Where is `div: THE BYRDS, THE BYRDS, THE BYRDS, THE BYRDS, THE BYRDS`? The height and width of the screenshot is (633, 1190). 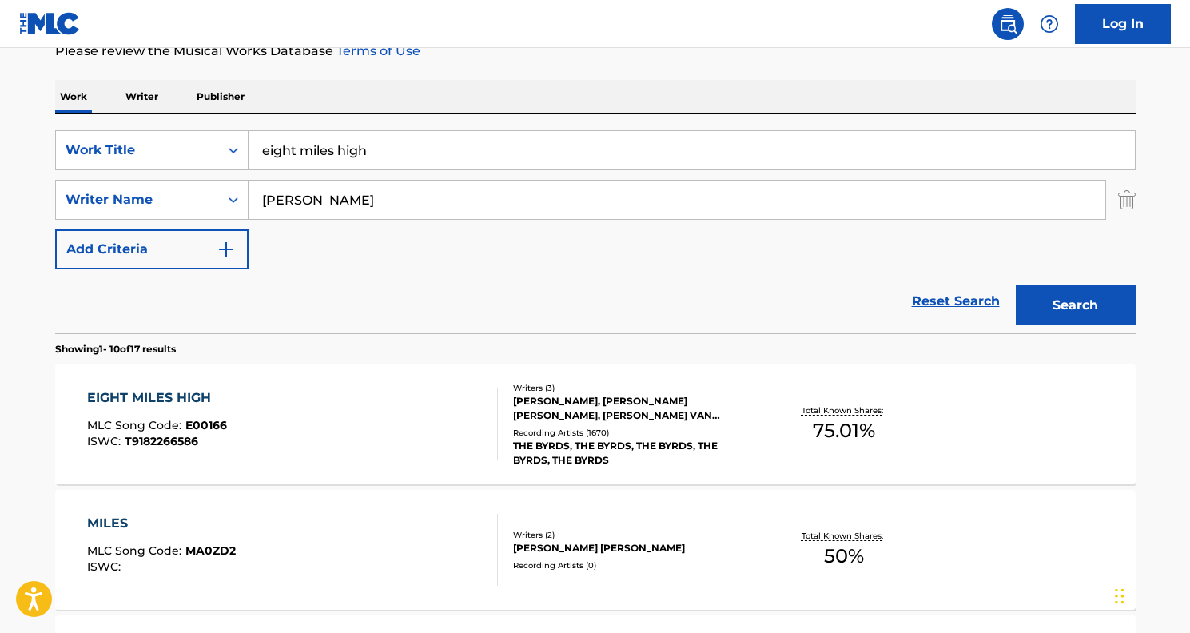 div: THE BYRDS, THE BYRDS, THE BYRDS, THE BYRDS, THE BYRDS is located at coordinates (634, 453).